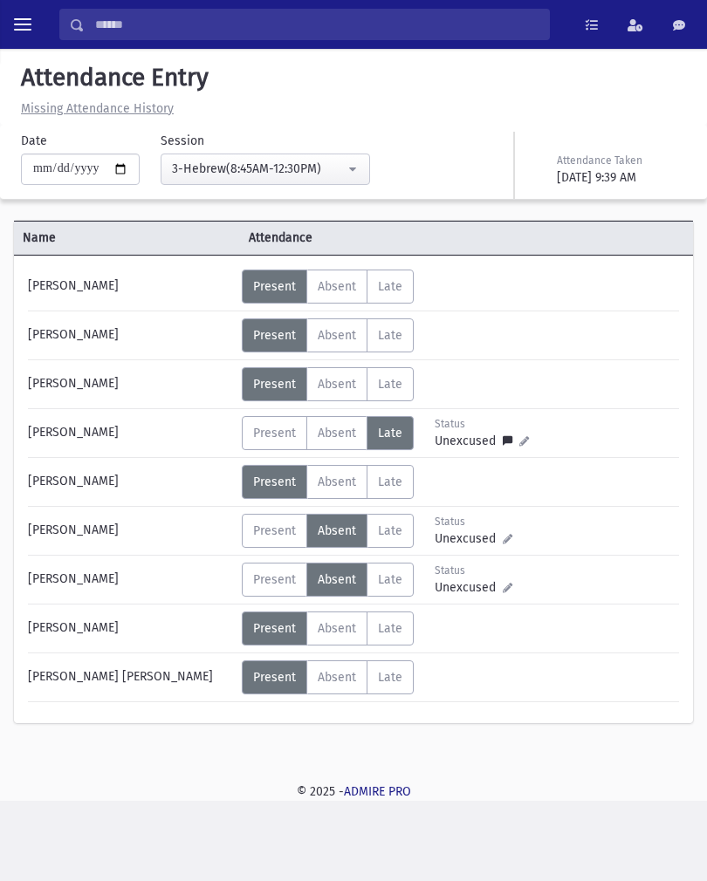 The width and height of the screenshot is (707, 881). I want to click on span: Attendance, so click(438, 237).